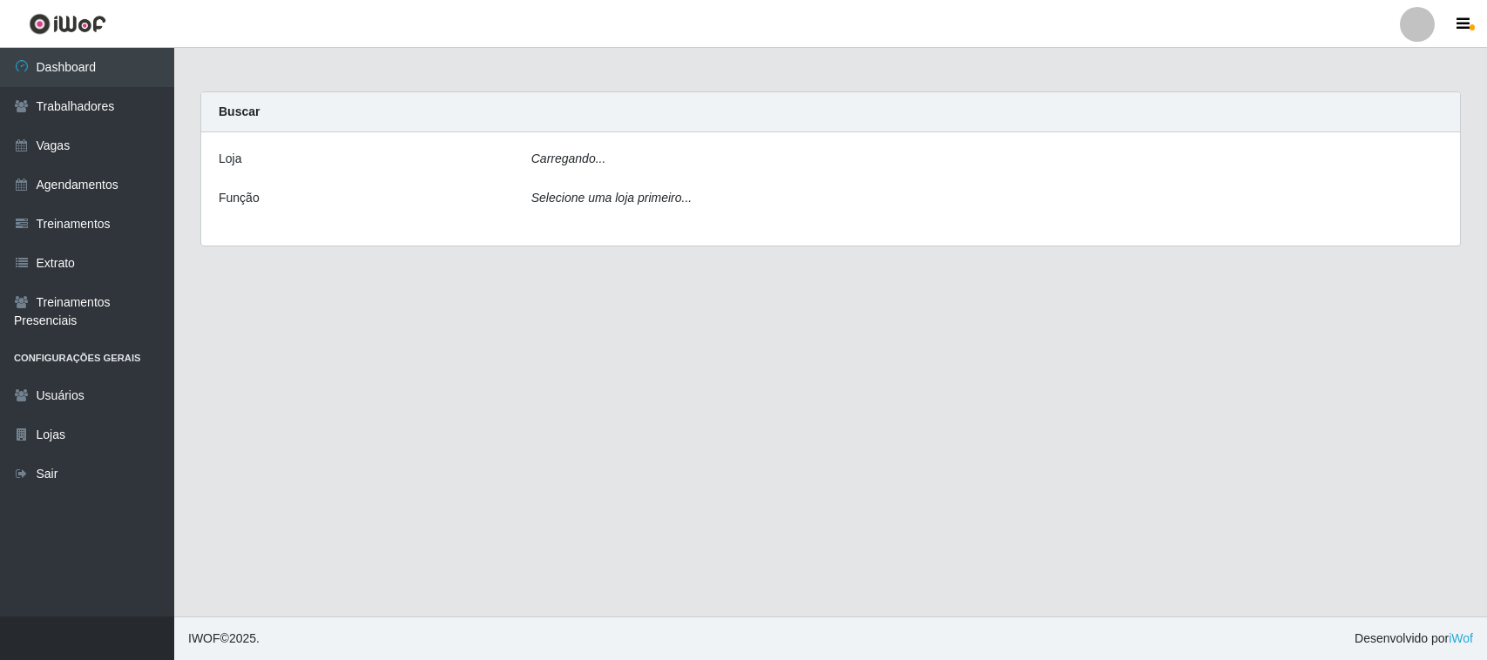 Image resolution: width=1487 pixels, height=660 pixels. What do you see at coordinates (224, 638) in the screenshot?
I see `span: © 2025 .` at bounding box center [224, 638].